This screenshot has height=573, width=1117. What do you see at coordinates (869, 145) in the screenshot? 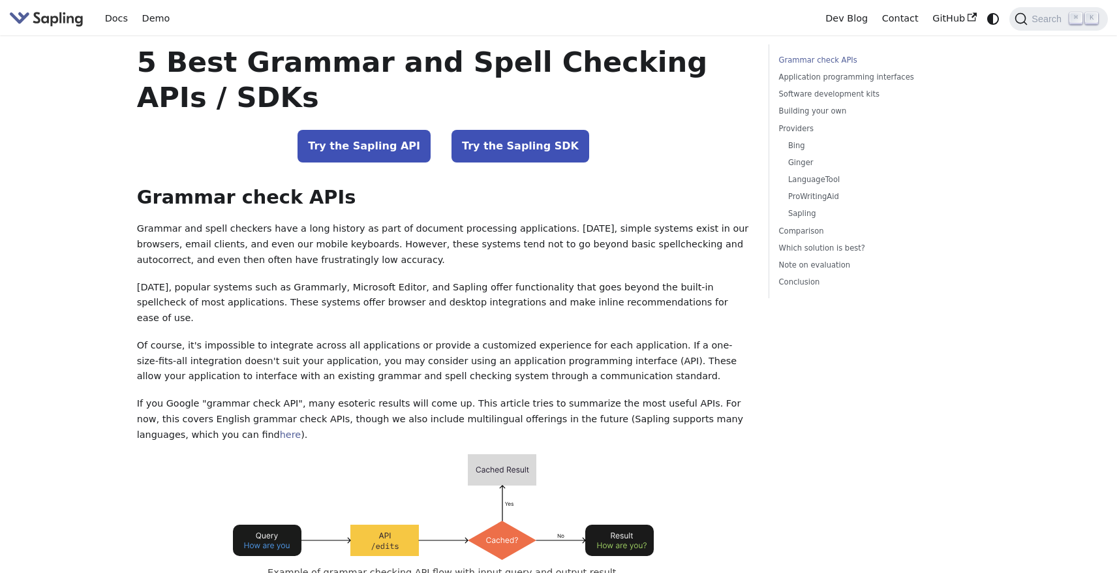
I see `a: Bing` at bounding box center [869, 145].